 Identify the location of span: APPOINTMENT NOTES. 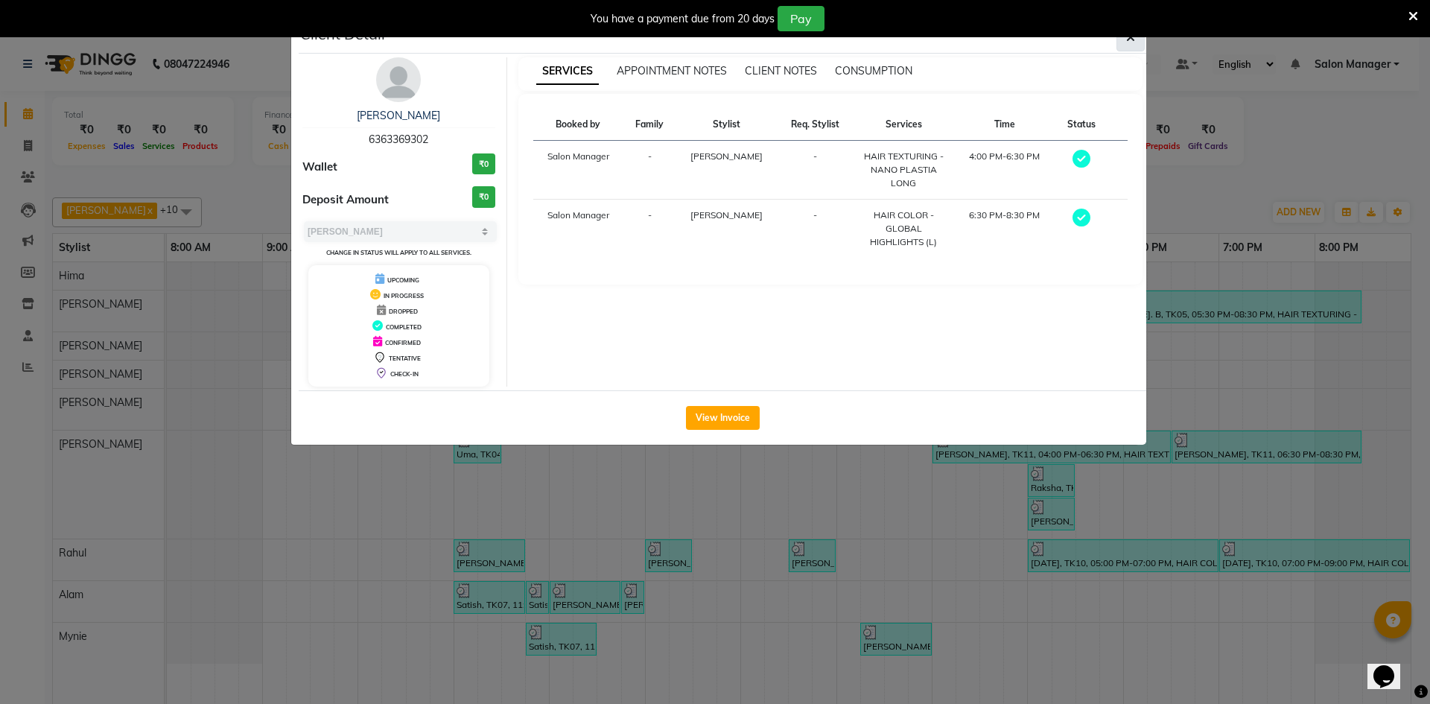
(672, 71).